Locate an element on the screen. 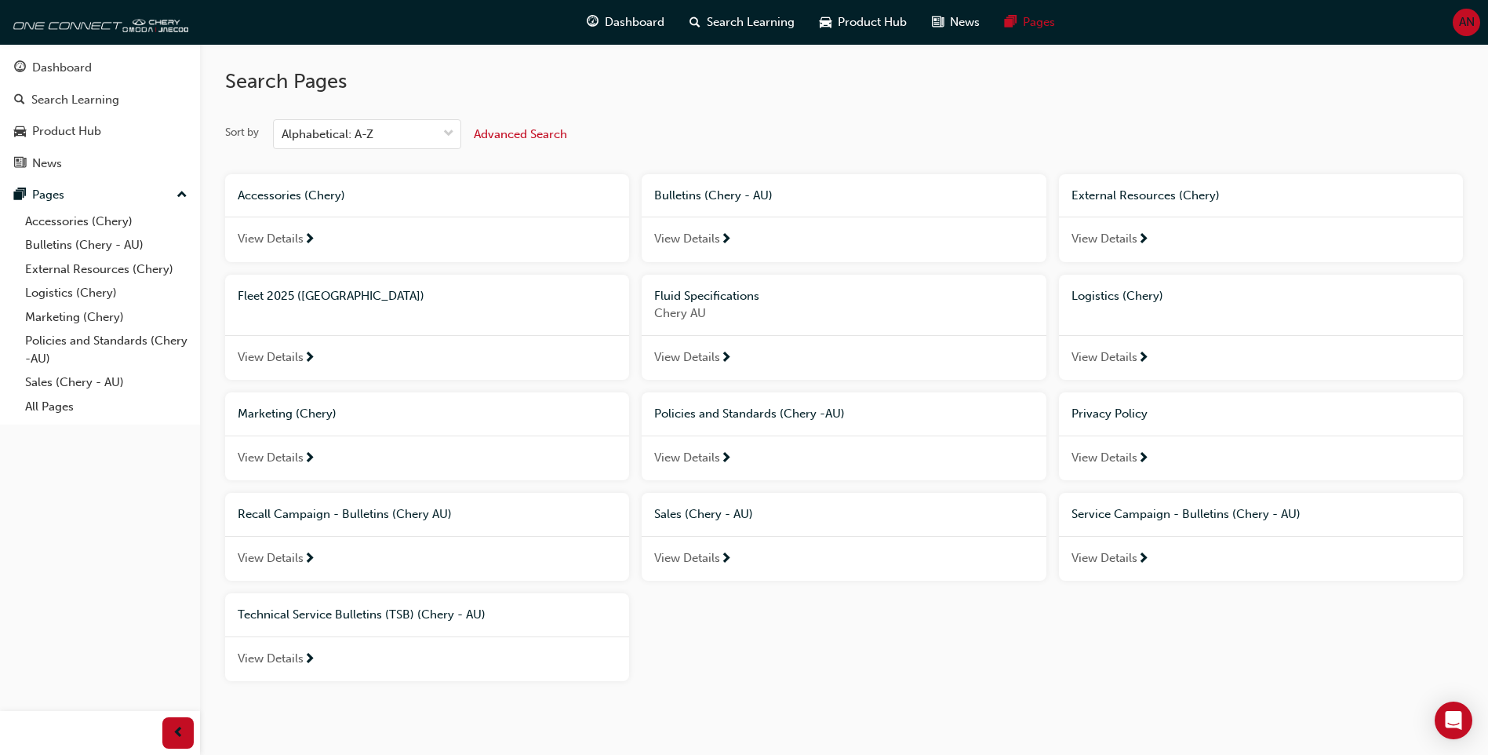 The image size is (1488, 755). span: News is located at coordinates (965, 22).